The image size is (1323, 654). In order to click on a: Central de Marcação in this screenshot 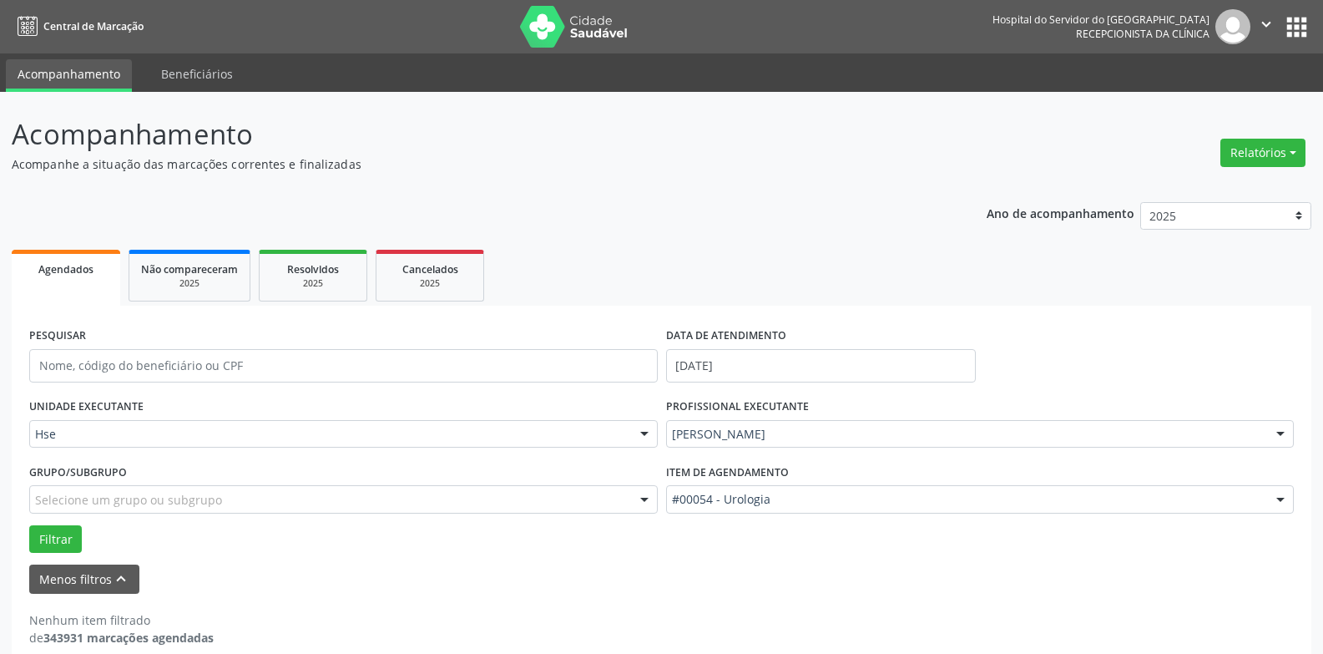, I will do `click(78, 26)`.